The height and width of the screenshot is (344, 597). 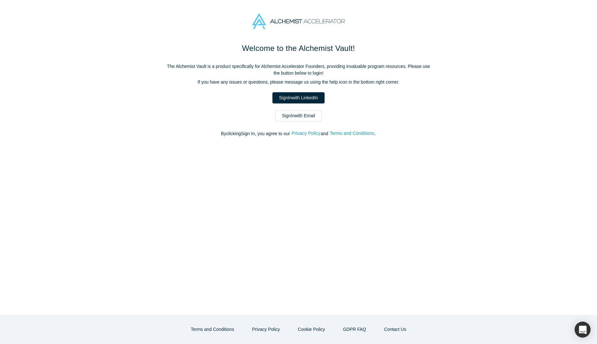 I want to click on h1: Welcome to the Alchemist Vault!, so click(x=299, y=48).